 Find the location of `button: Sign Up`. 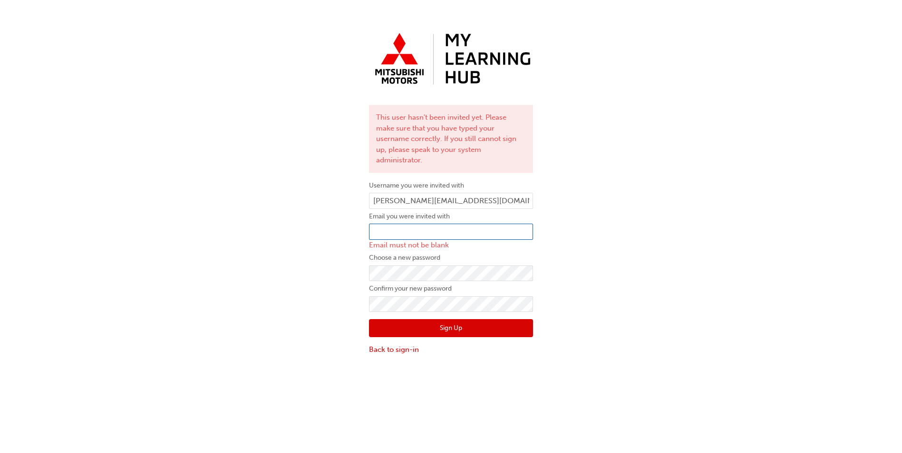

button: Sign Up is located at coordinates (451, 328).